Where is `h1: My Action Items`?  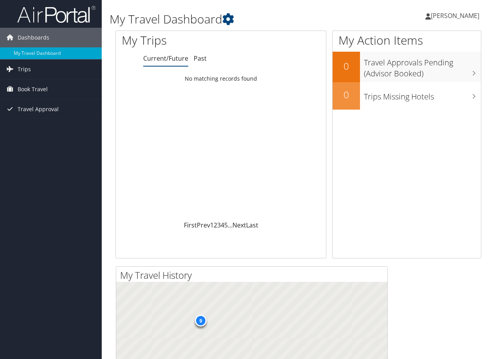 h1: My Action Items is located at coordinates (407, 40).